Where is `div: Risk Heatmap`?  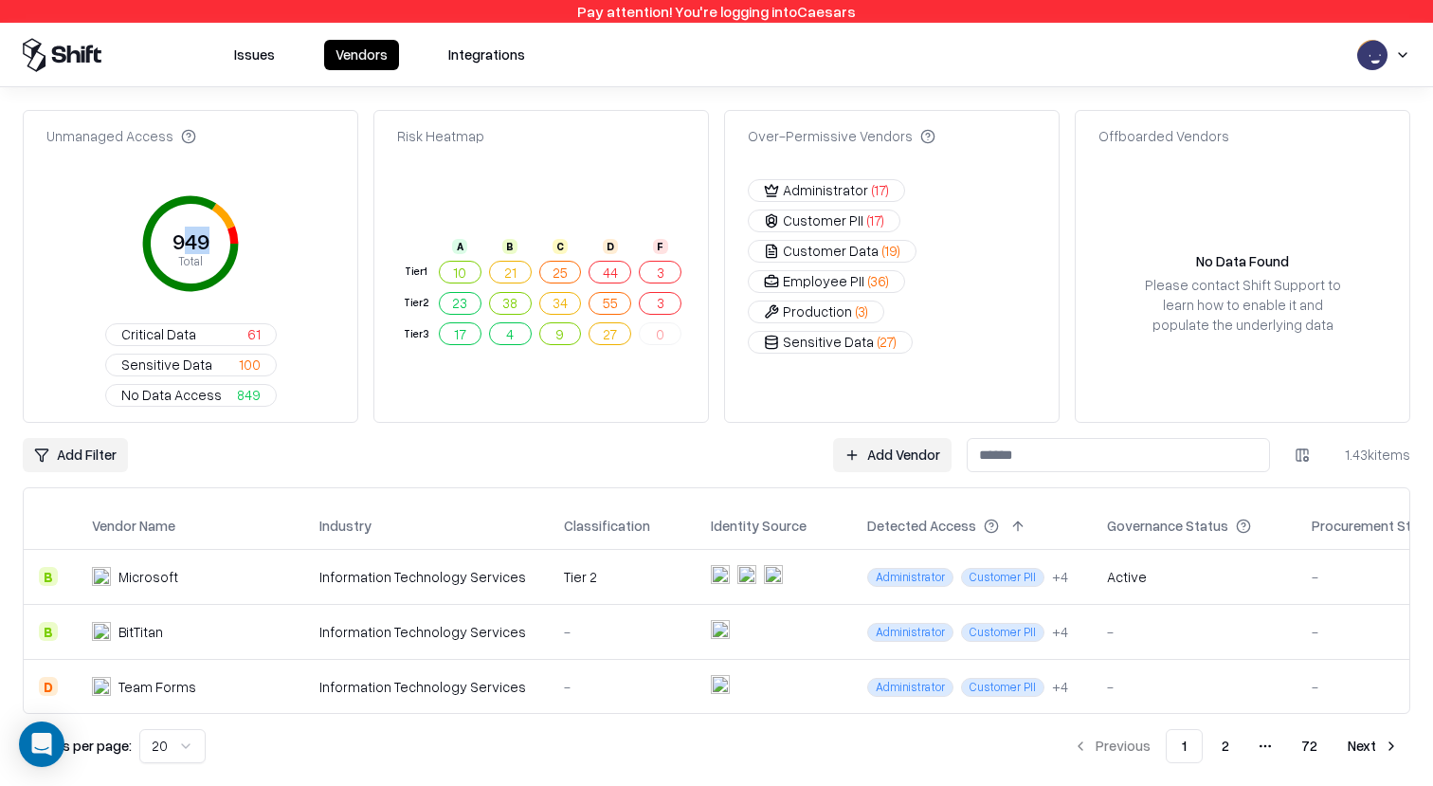 div: Risk Heatmap is located at coordinates (441, 136).